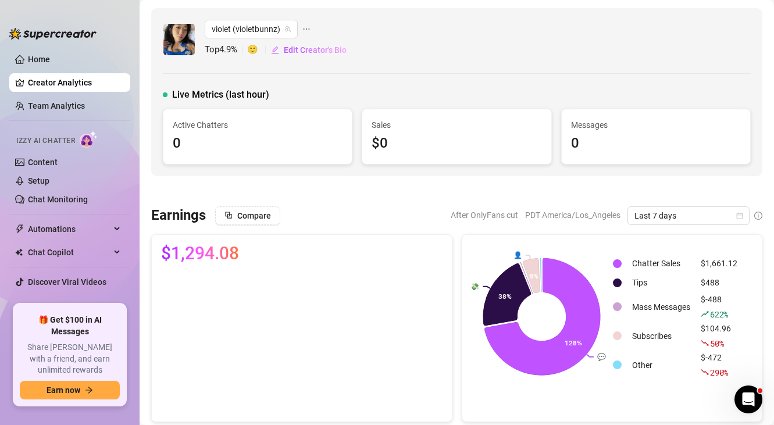  What do you see at coordinates (719, 365) in the screenshot?
I see `div: $-472` at bounding box center [719, 365].